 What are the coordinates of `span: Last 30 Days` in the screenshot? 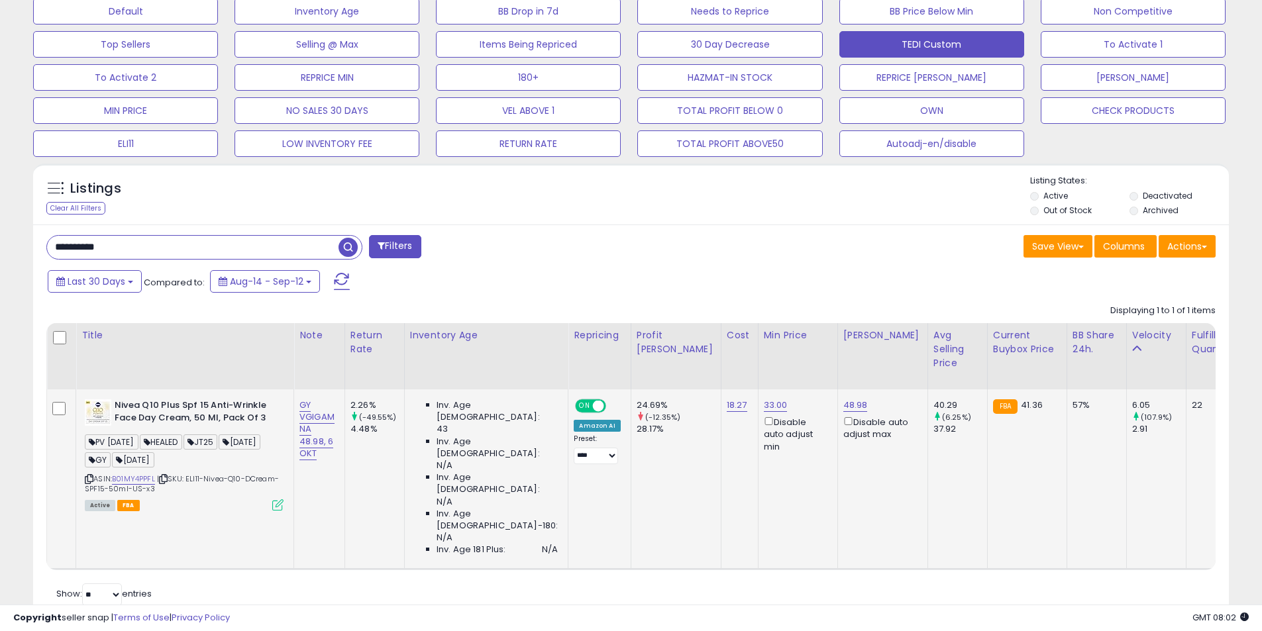 It's located at (96, 282).